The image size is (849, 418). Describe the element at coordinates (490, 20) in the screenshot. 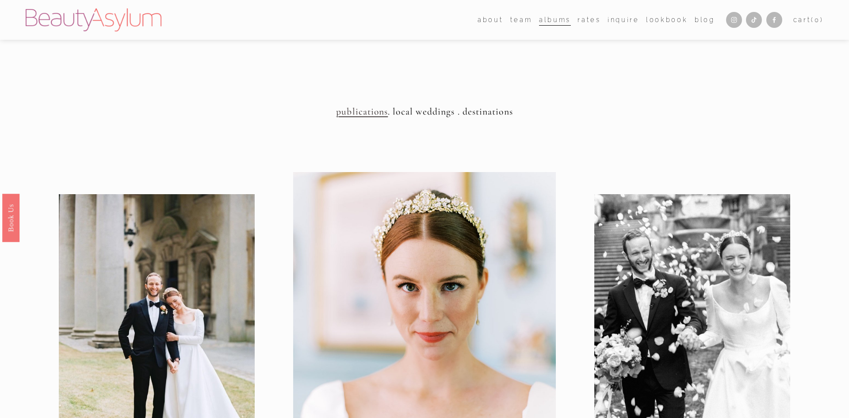

I see `span: about` at that location.